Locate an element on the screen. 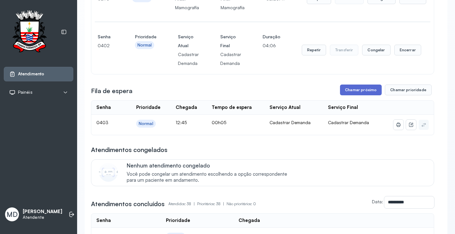 Image resolution: width=455 pixels, height=234 pixels. span: Atendimento is located at coordinates (31, 74).